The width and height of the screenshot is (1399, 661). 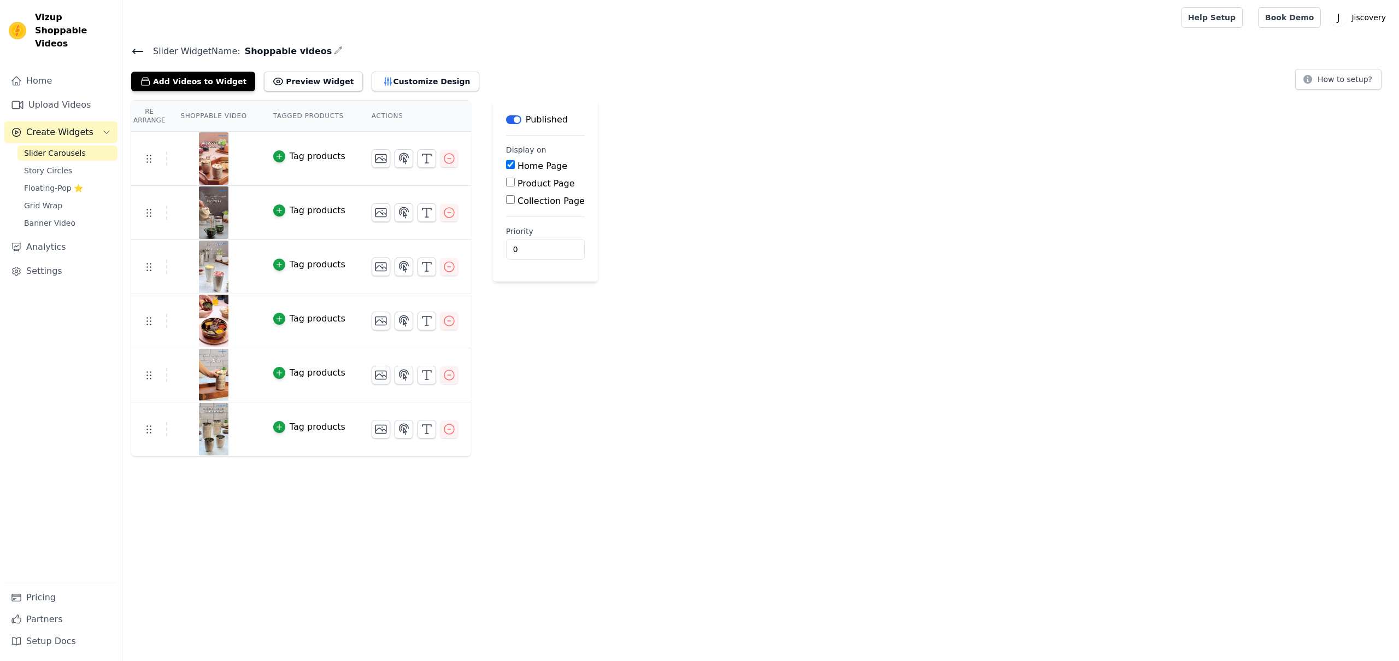 What do you see at coordinates (415, 116) in the screenshot?
I see `th: Actions` at bounding box center [415, 116].